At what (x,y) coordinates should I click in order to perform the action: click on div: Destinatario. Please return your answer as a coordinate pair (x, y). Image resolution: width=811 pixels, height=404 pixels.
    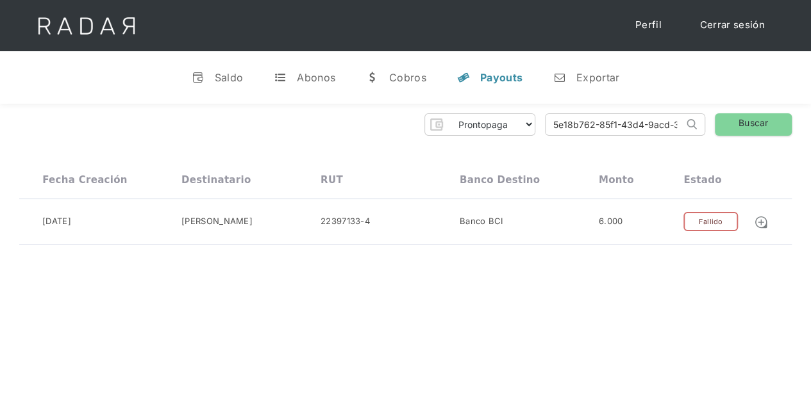
    Looking at the image, I should click on (216, 180).